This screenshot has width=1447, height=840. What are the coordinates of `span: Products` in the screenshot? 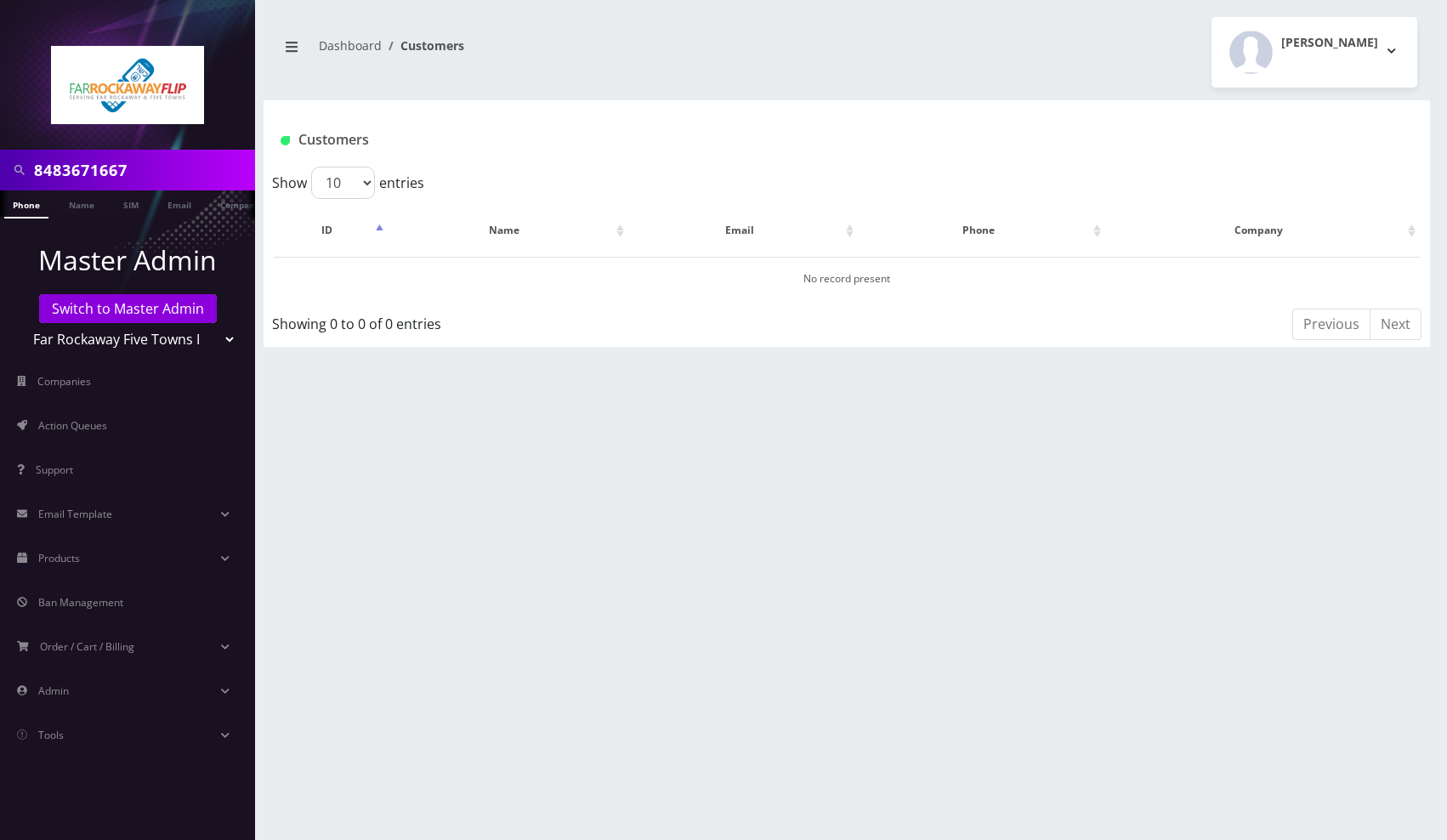 It's located at (59, 558).